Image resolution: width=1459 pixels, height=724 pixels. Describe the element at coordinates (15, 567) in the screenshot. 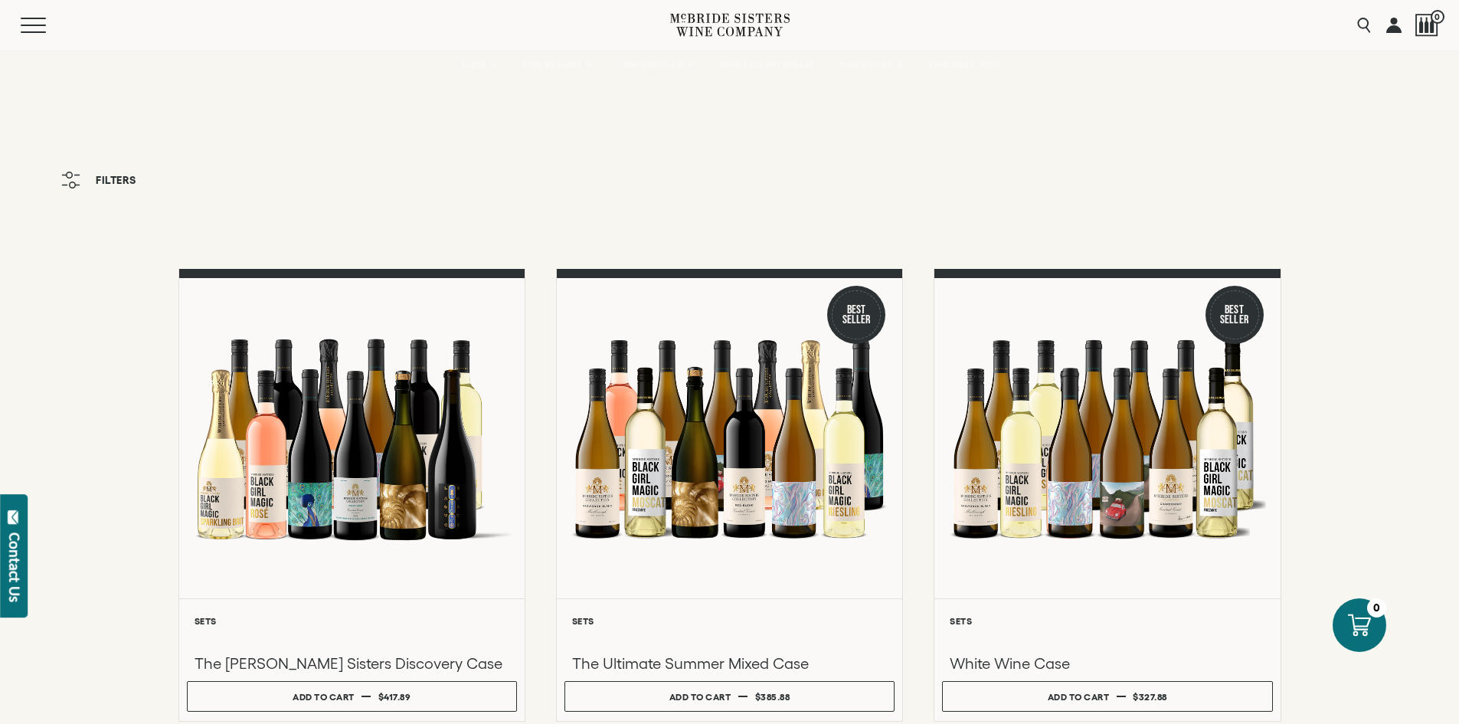

I see `div: Contact Us` at that location.